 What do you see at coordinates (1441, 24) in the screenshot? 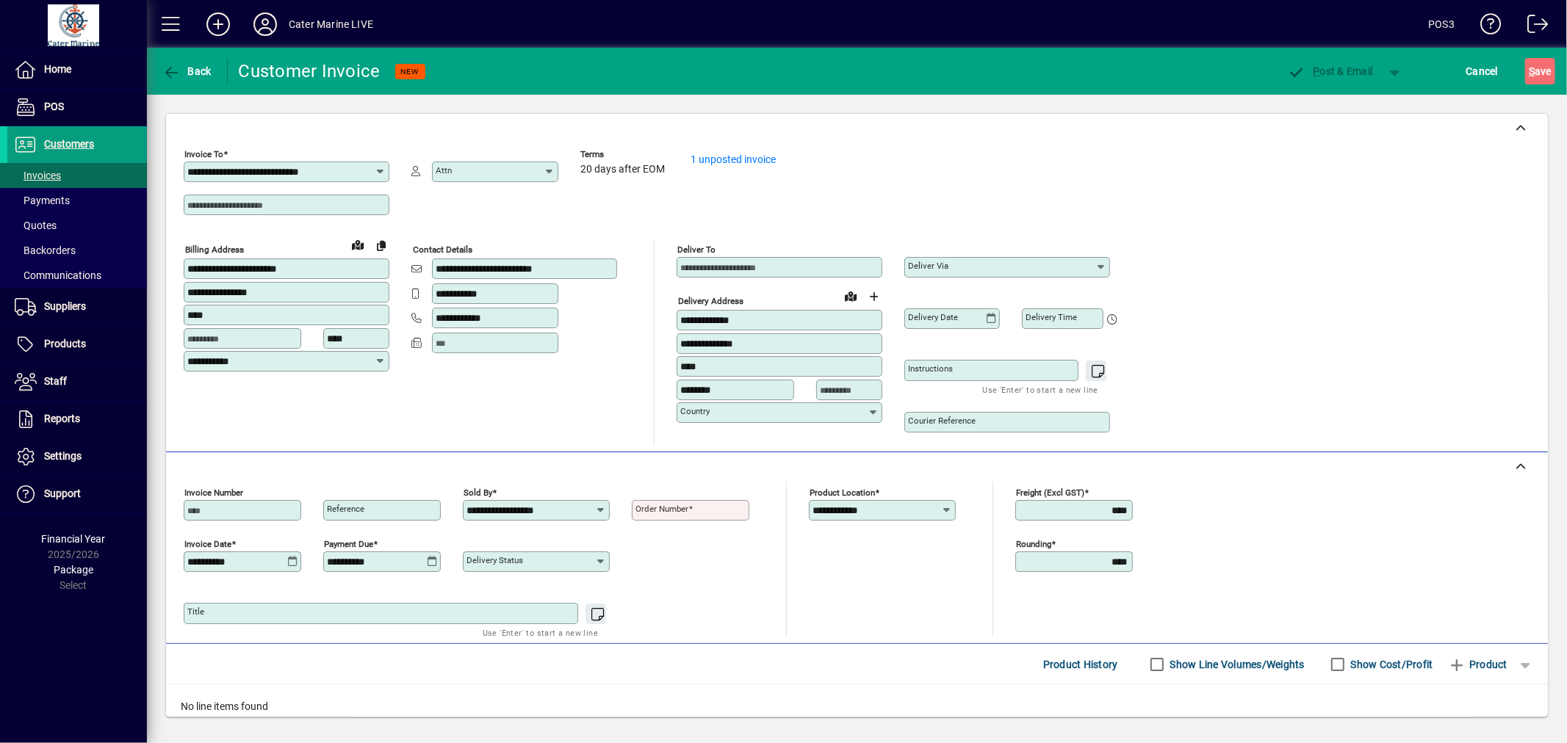
I see `div: POS3` at bounding box center [1441, 24].